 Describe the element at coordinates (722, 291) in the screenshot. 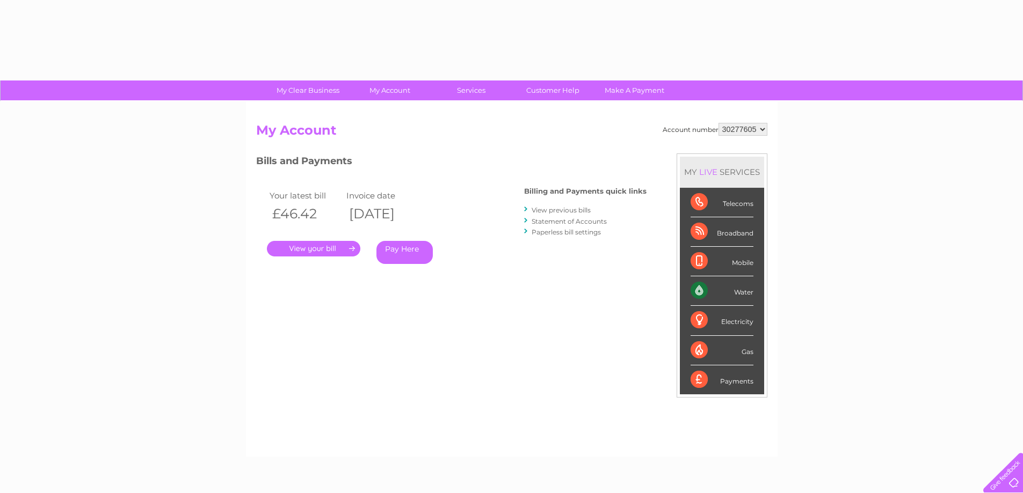

I see `div: Water` at that location.